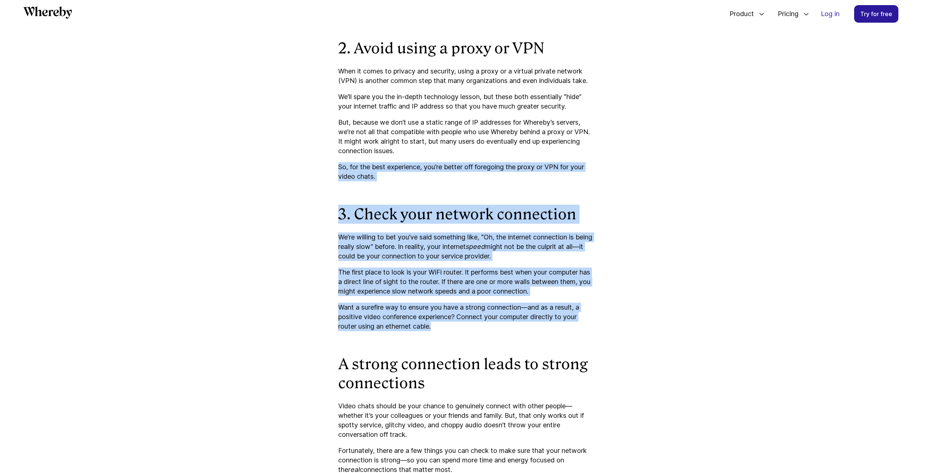  What do you see at coordinates (466, 247) in the screenshot?
I see `p: We’re willing to bet you’ve said something like, “Oh, the internet connection is being really slo...` at bounding box center [466, 247].